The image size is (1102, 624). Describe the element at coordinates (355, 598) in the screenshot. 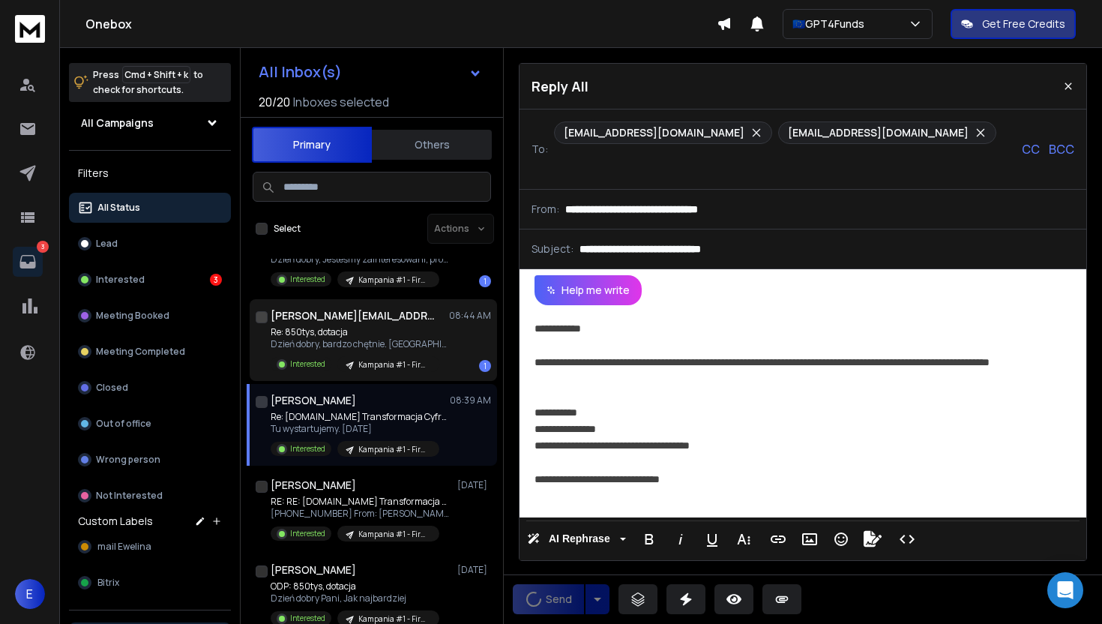

I see `p: Dzień dobry Pani, Jak najbardziej` at that location.